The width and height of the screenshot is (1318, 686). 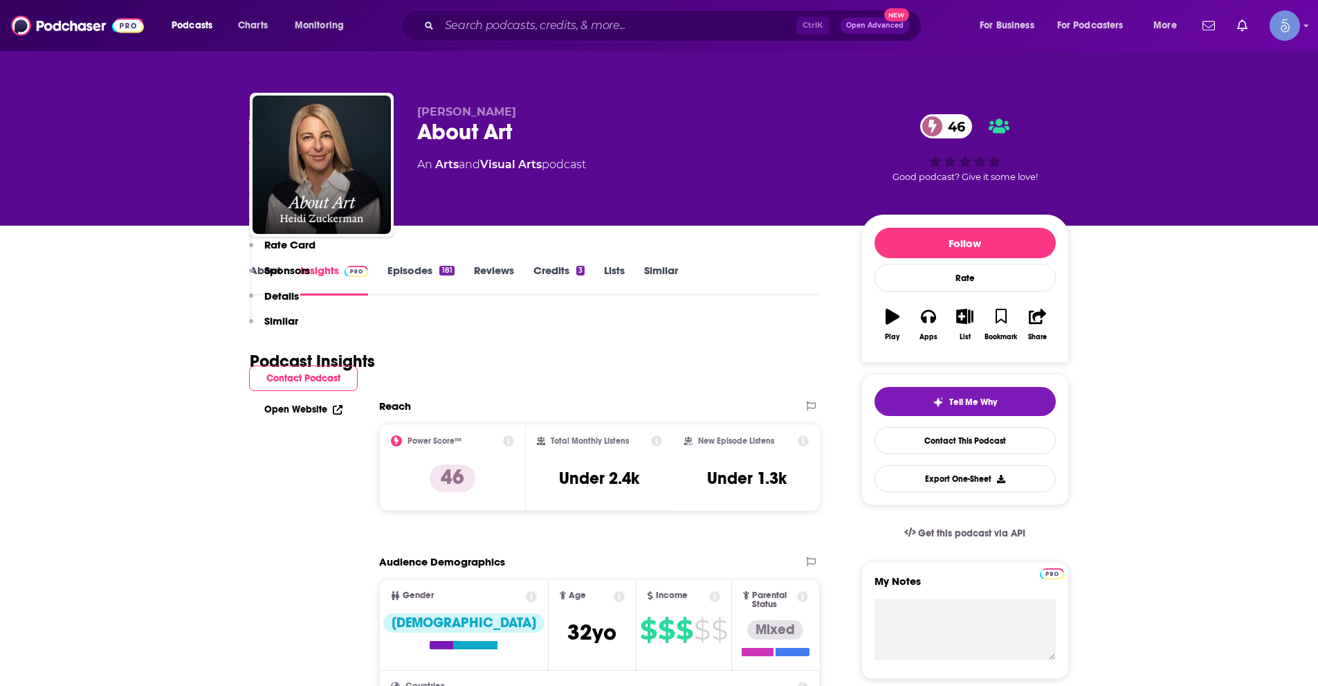 What do you see at coordinates (661, 280) in the screenshot?
I see `a: Similar` at bounding box center [661, 280].